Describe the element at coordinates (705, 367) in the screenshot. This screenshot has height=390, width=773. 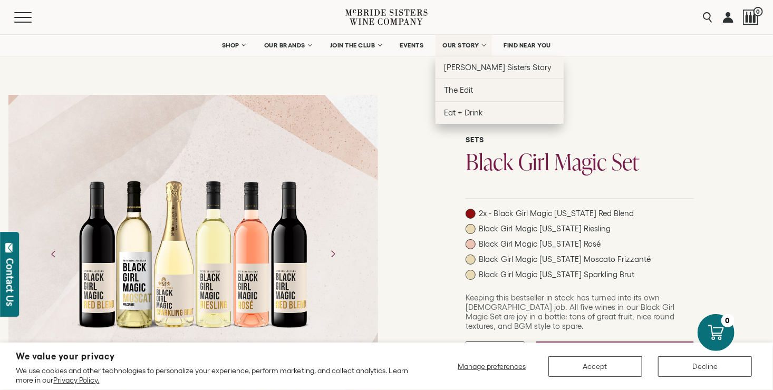
I see `button: Decline` at that location.